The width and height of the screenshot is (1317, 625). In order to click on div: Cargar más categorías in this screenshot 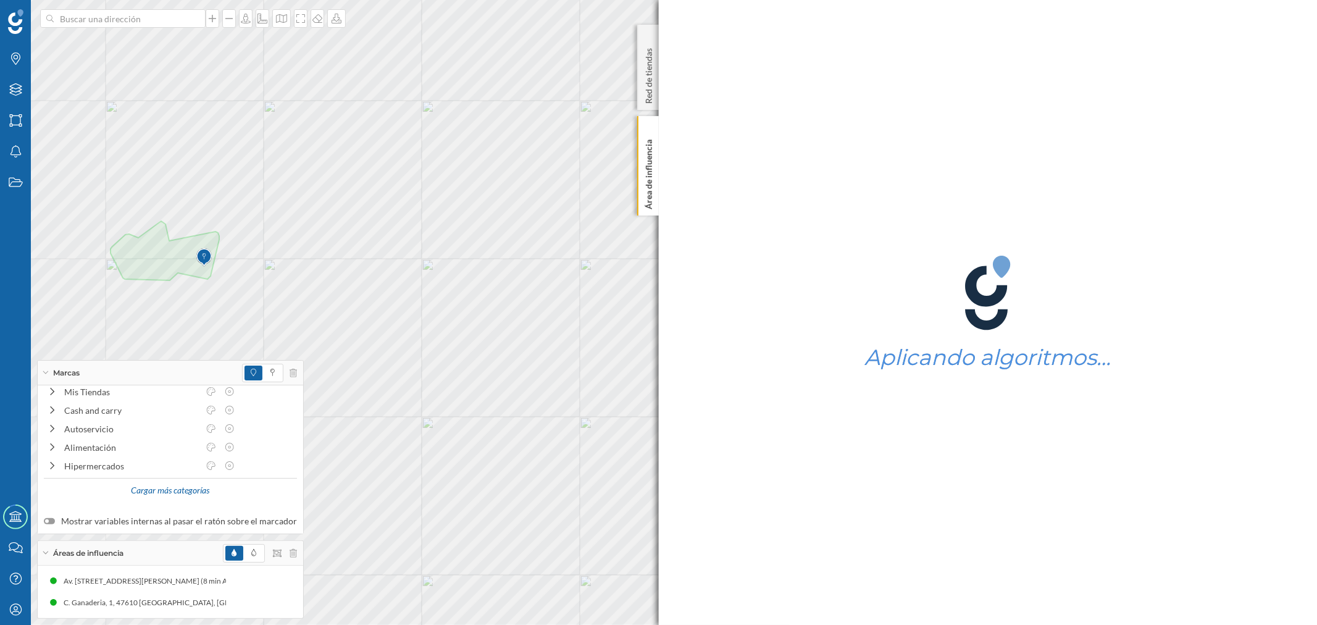, I will do `click(170, 490)`.